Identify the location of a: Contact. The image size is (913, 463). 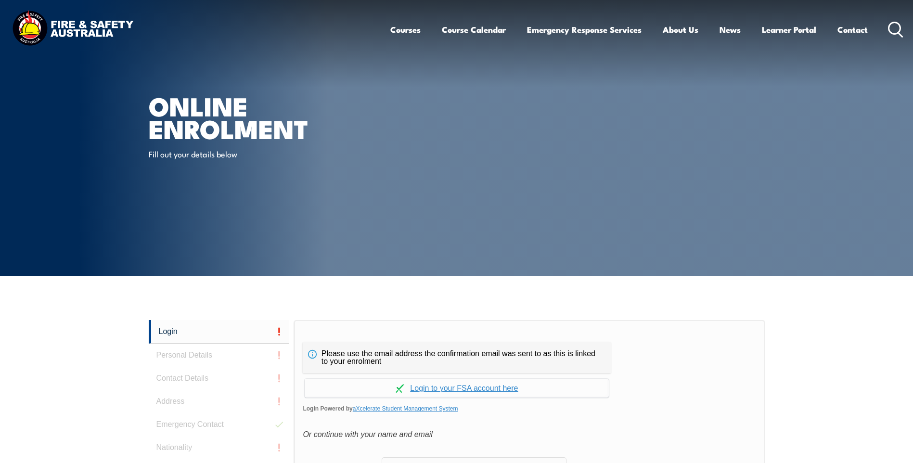
(853, 29).